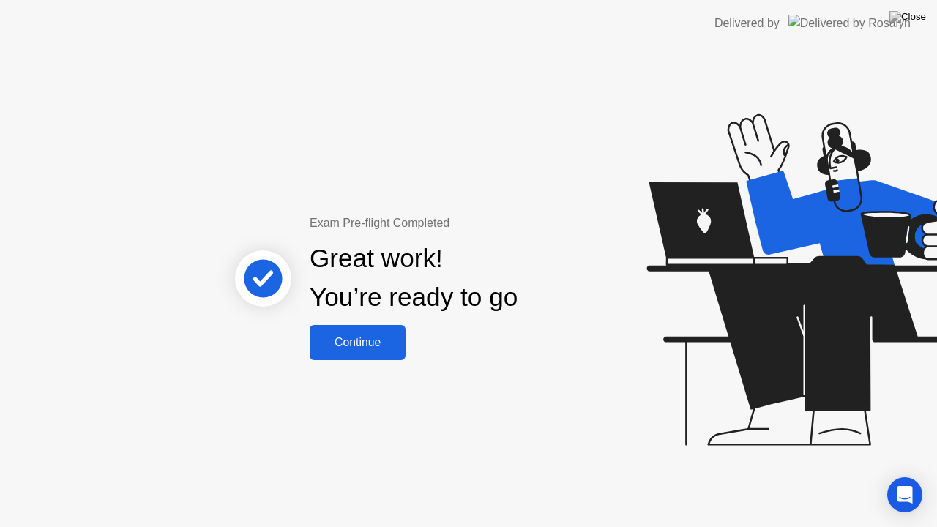 This screenshot has width=937, height=527. Describe the element at coordinates (908, 17) in the screenshot. I see `img: Close` at that location.